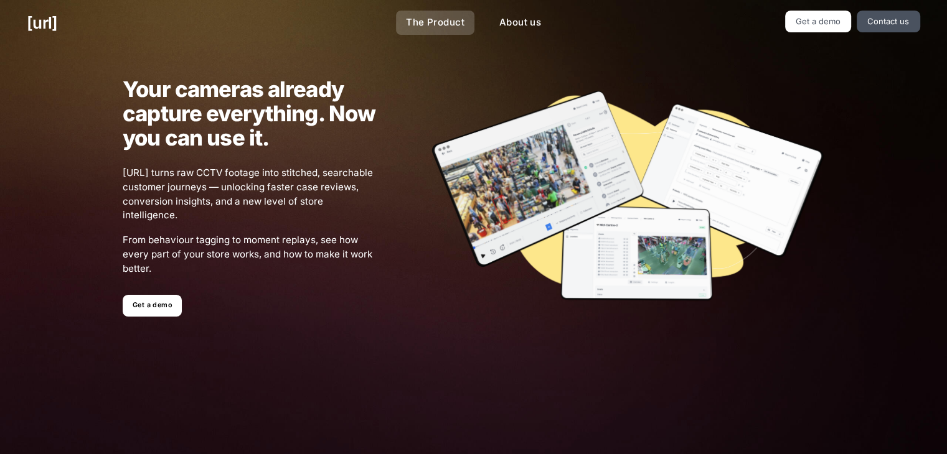 This screenshot has width=947, height=454. I want to click on a: About us, so click(520, 22).